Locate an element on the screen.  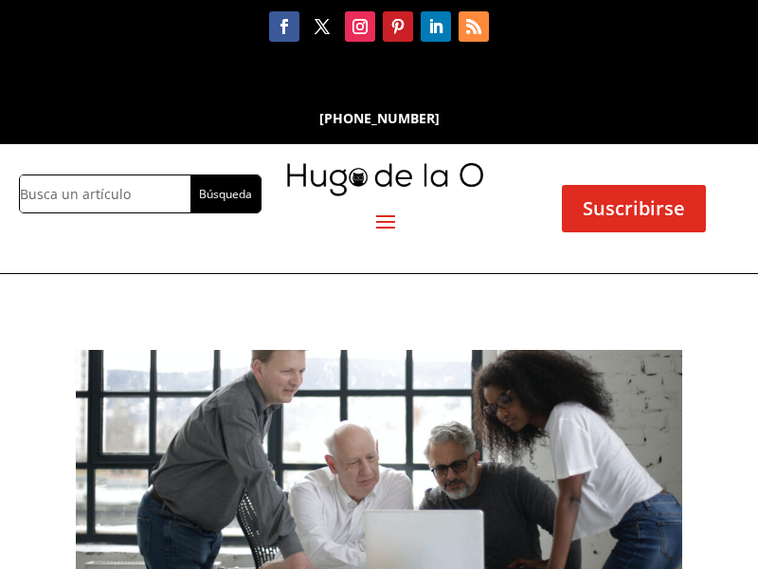
input: Búsqueda is located at coordinates (225, 193).